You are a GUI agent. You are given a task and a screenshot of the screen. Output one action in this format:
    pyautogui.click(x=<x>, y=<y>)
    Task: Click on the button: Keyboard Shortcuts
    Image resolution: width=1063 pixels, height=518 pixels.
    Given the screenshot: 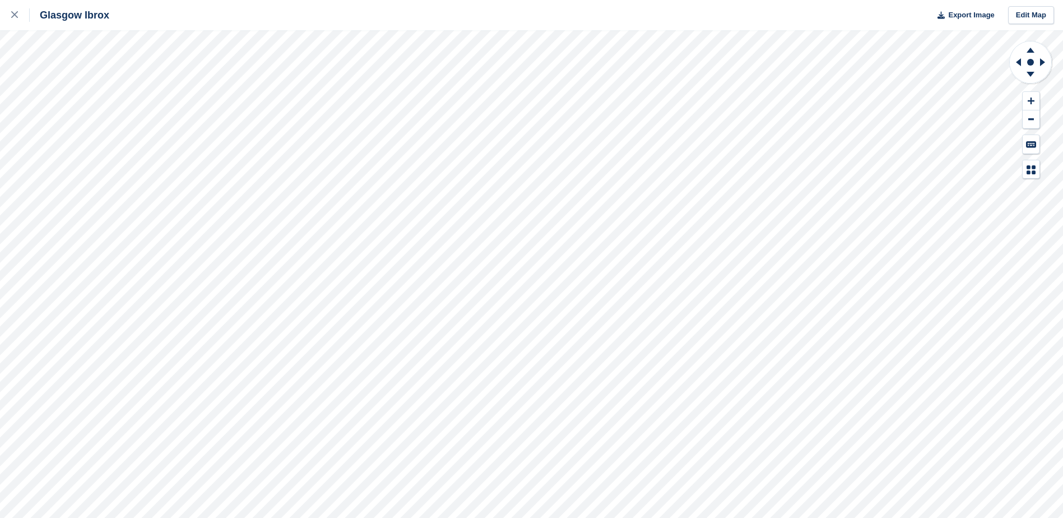 What is the action you would take?
    pyautogui.click(x=1031, y=144)
    